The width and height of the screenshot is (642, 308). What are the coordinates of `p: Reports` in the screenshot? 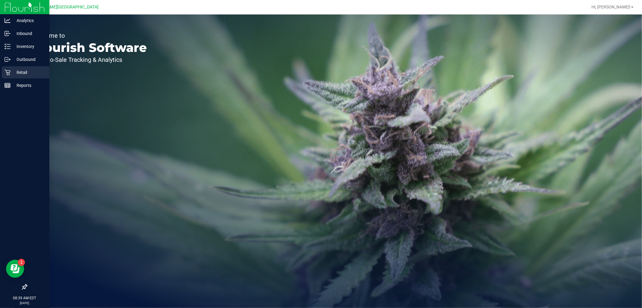 It's located at (29, 85).